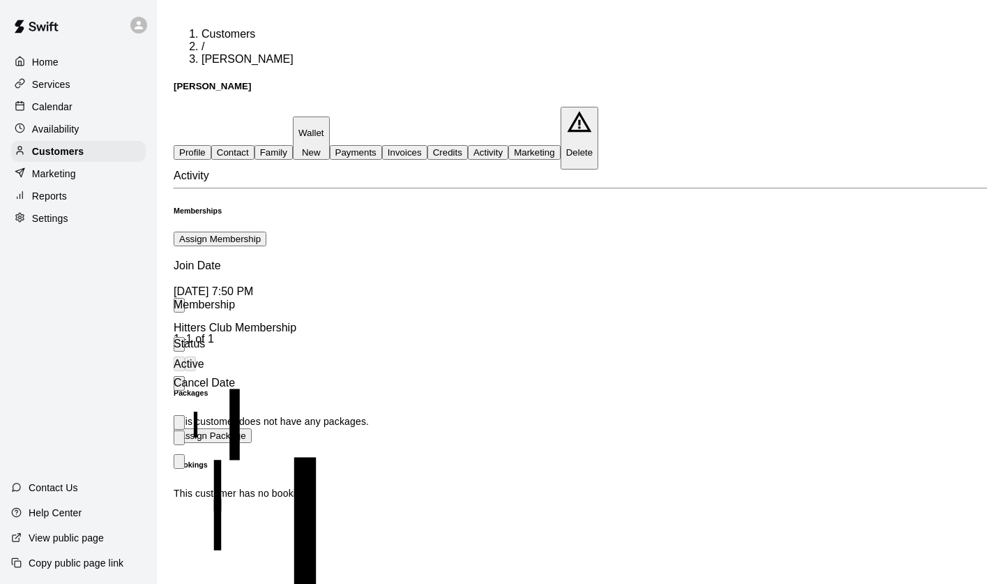  What do you see at coordinates (78, 62) in the screenshot?
I see `a: Home` at bounding box center [78, 62].